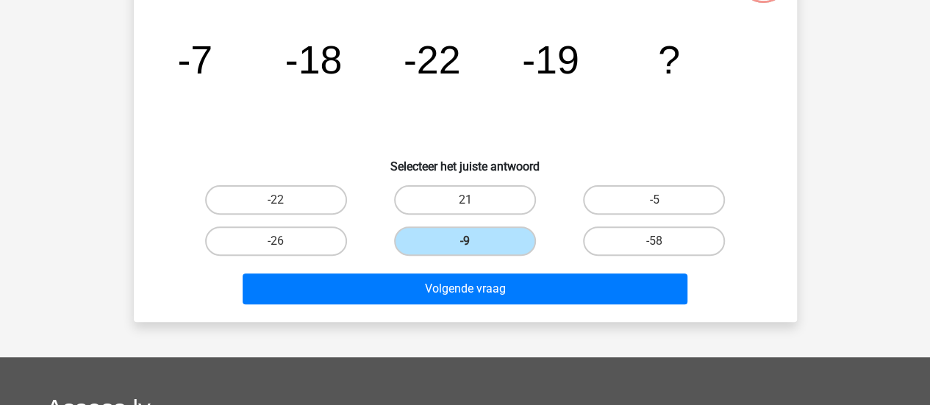 Image resolution: width=930 pixels, height=405 pixels. Describe the element at coordinates (654, 200) in the screenshot. I see `label: -5` at that location.